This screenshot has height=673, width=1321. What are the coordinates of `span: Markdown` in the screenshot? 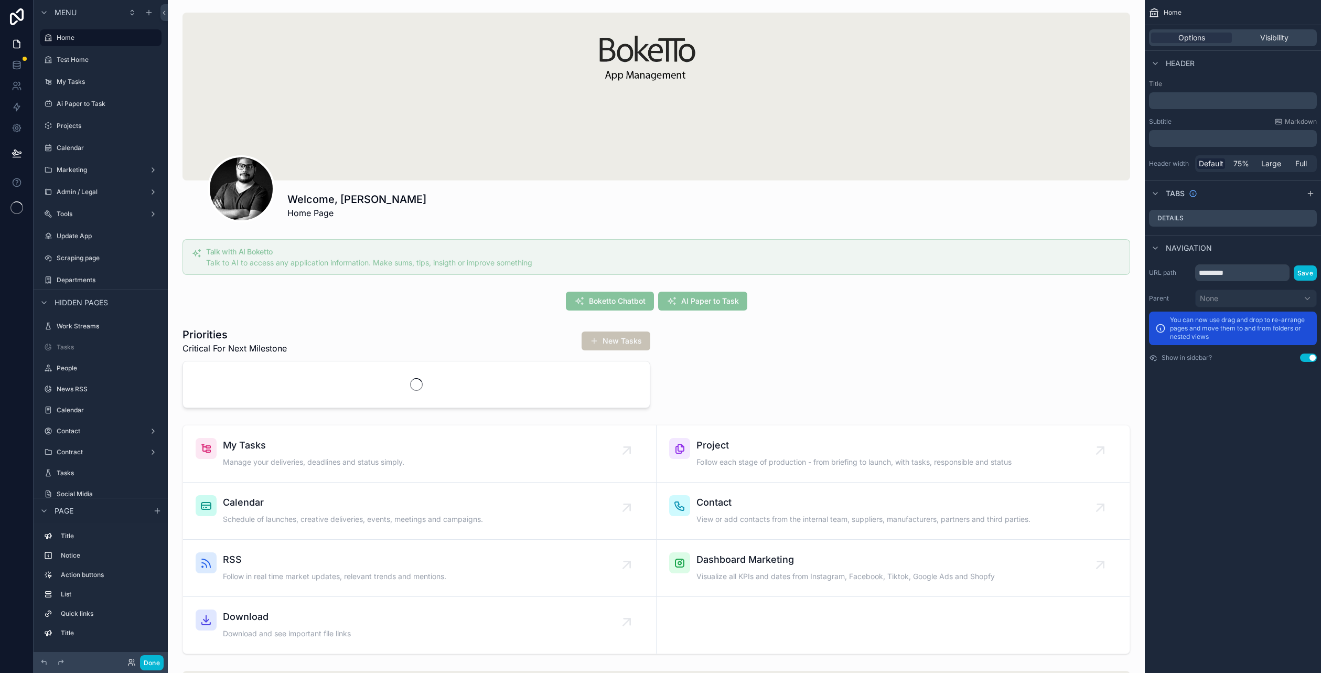 It's located at (1300, 122).